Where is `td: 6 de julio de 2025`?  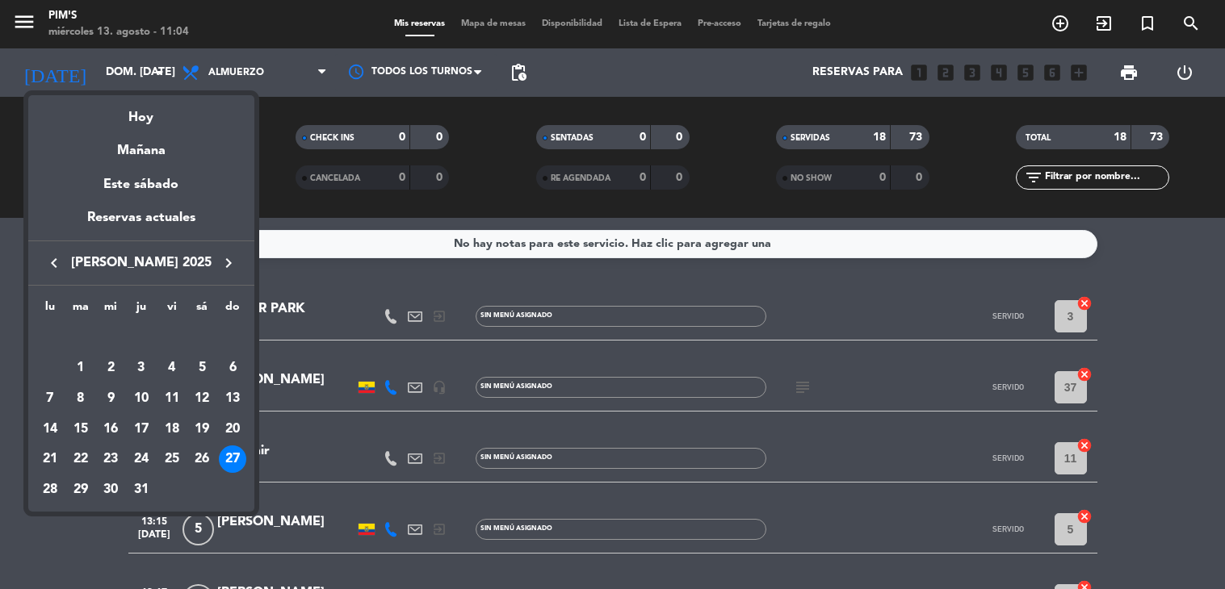 td: 6 de julio de 2025 is located at coordinates (232, 368).